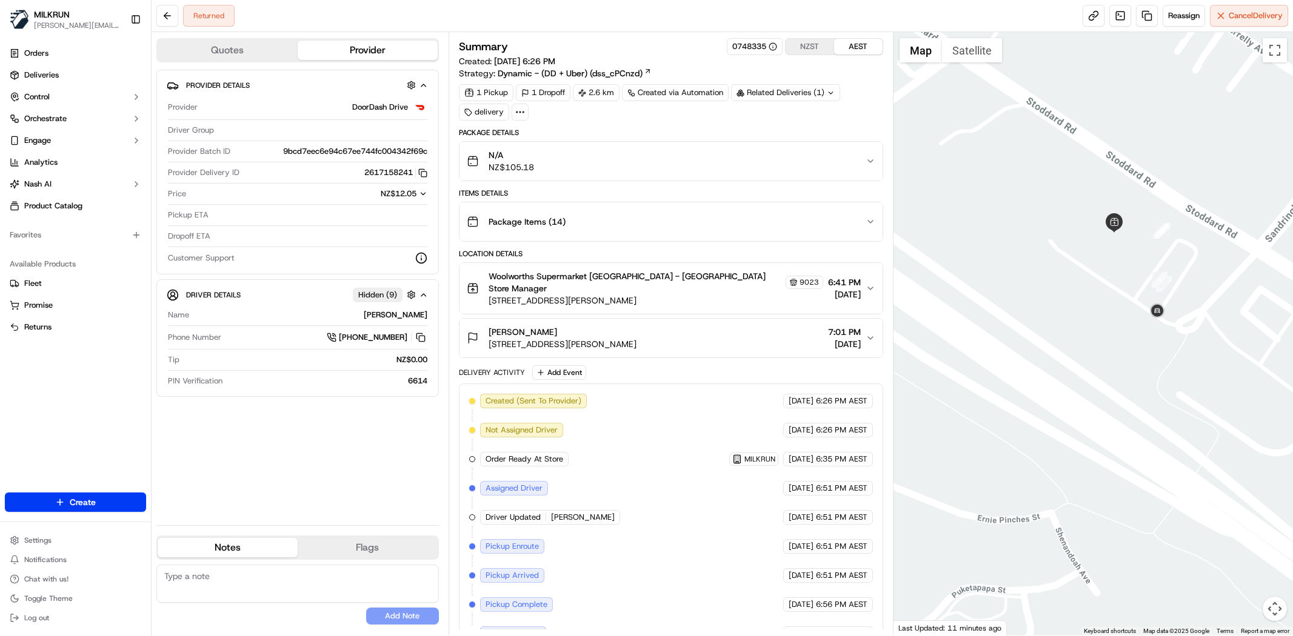 The image size is (1293, 636). Describe the element at coordinates (516, 605) in the screenshot. I see `span: Pickup Complete` at that location.